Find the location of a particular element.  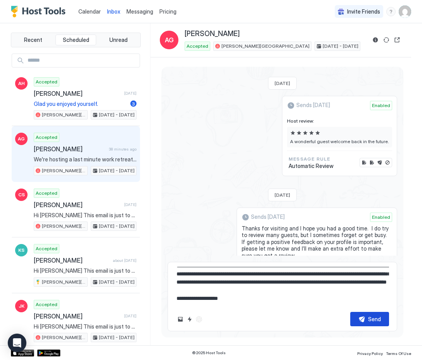

button: Reservation information is located at coordinates (375, 40).